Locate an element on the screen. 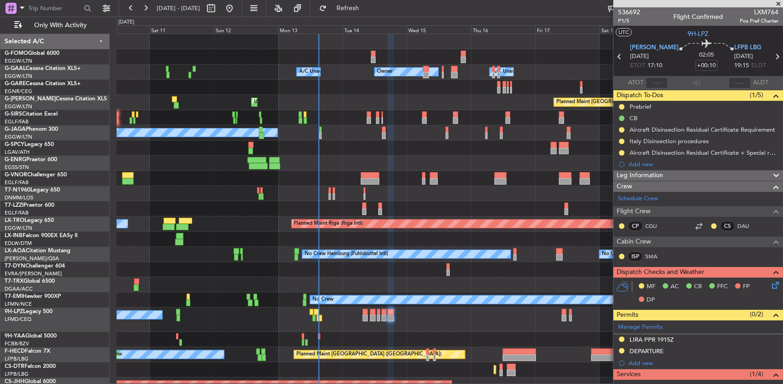  span: 536692 is located at coordinates (629, 12).